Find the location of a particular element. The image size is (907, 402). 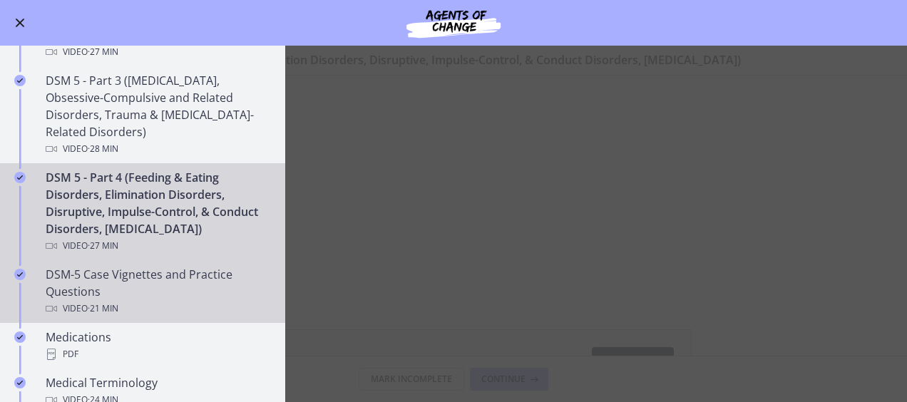

button: Enable menu is located at coordinates (20, 23).